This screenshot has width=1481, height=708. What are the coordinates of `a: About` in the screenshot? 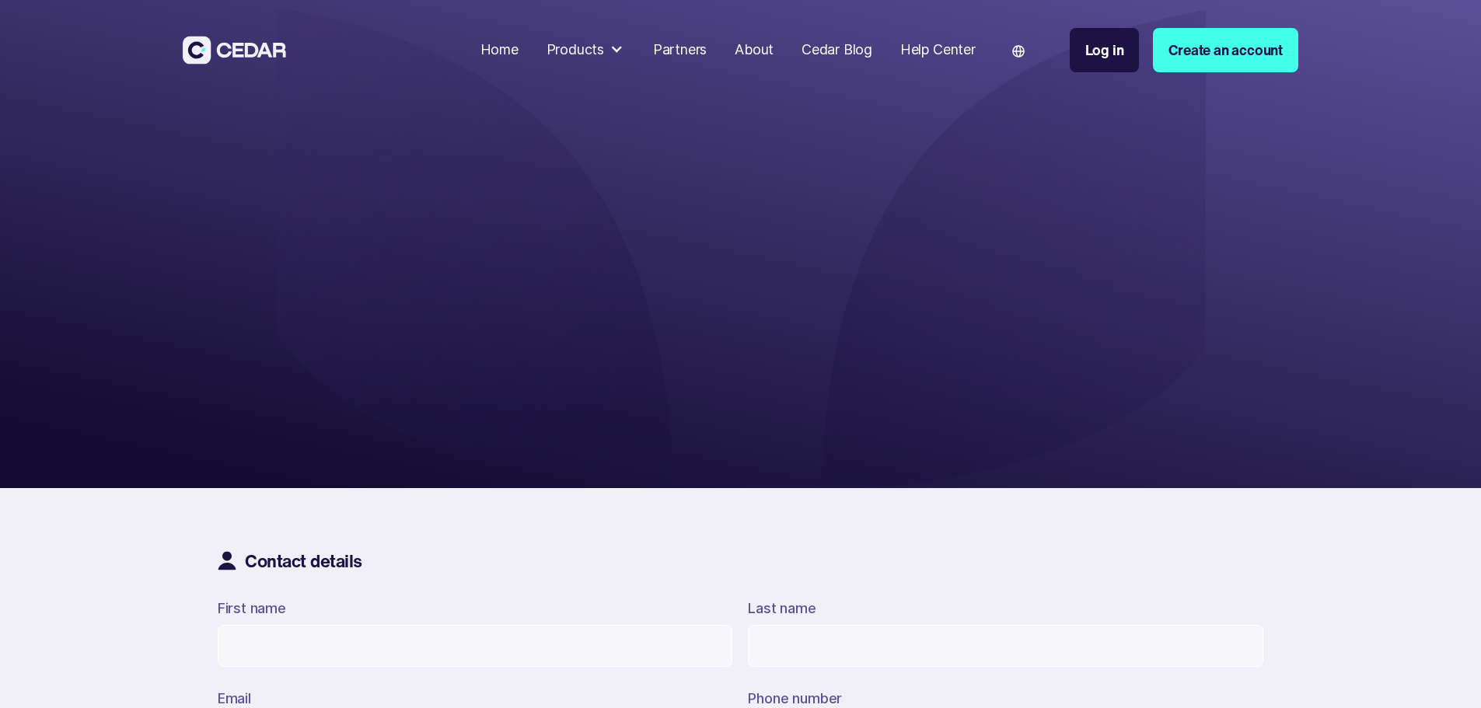 It's located at (754, 50).